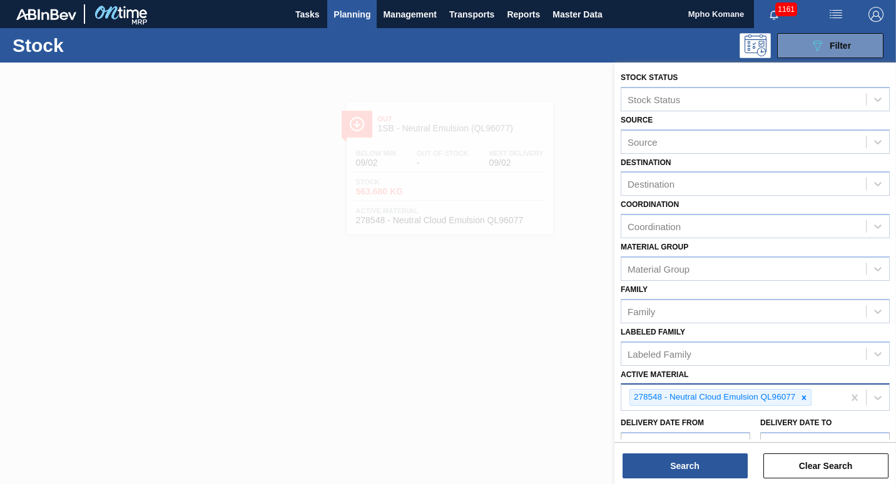  What do you see at coordinates (523, 14) in the screenshot?
I see `span: Reports` at bounding box center [523, 14].